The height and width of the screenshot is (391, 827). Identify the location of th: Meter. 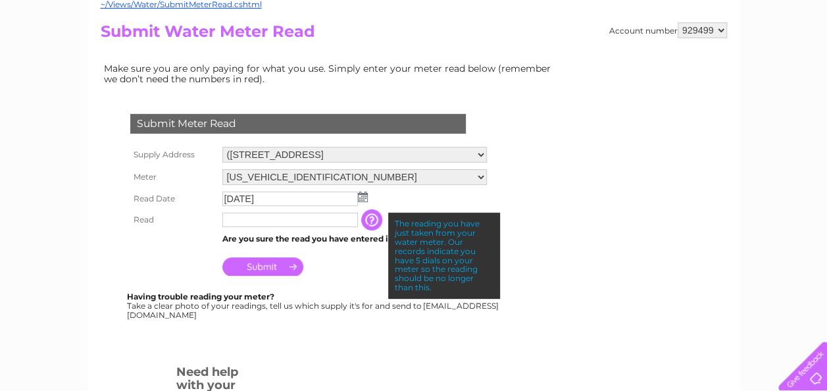
(173, 177).